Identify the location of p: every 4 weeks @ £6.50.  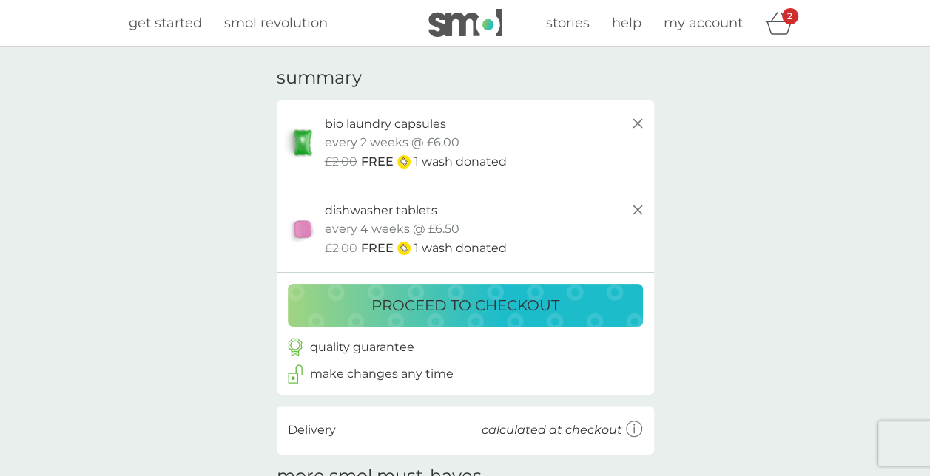
(392, 229).